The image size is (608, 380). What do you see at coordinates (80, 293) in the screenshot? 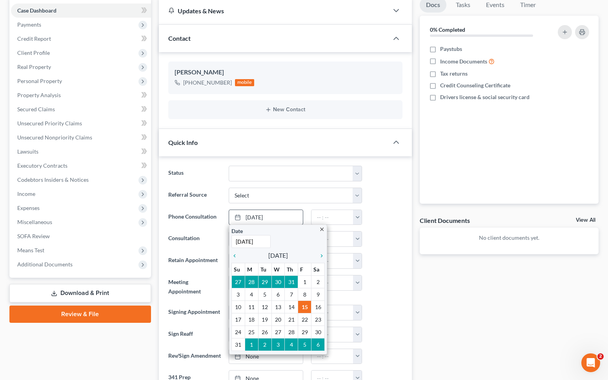
I see `a: Download & Print` at bounding box center [80, 293].